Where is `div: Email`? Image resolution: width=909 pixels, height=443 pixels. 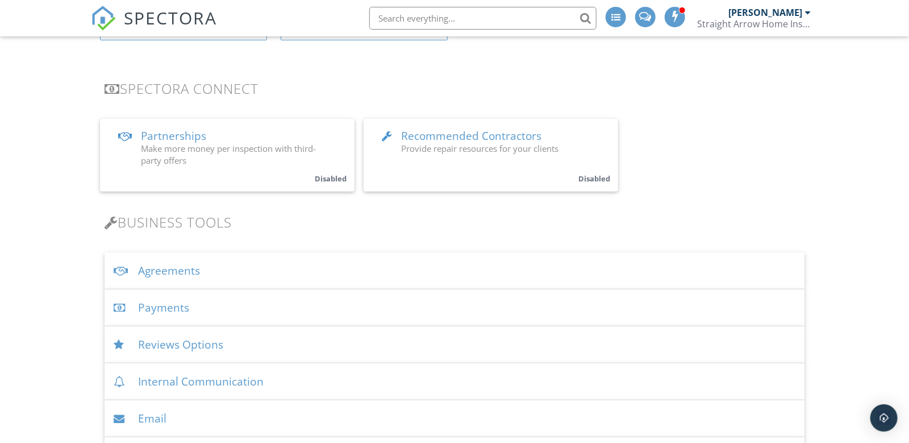
div: Email is located at coordinates (455, 418).